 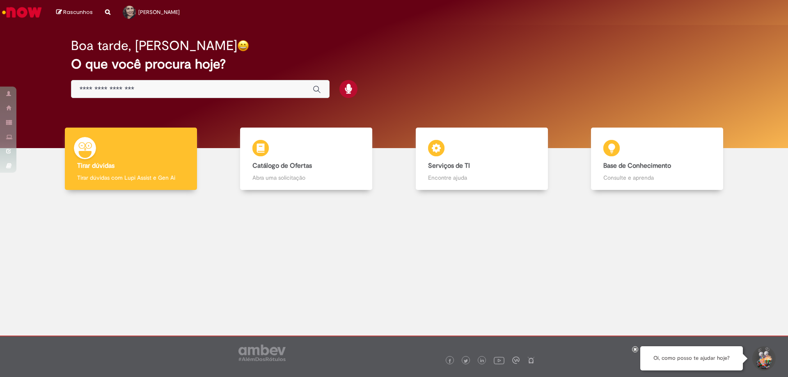 What do you see at coordinates (482, 178) in the screenshot?
I see `p: Encontre ajuda` at bounding box center [482, 178].